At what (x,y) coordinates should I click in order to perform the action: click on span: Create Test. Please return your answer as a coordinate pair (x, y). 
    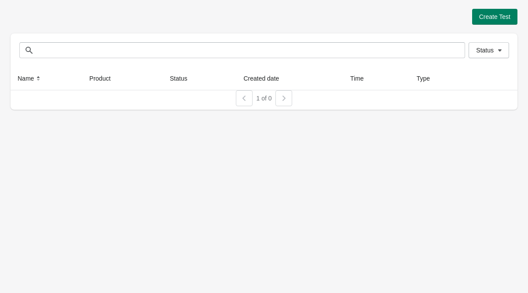
    Looking at the image, I should click on (495, 17).